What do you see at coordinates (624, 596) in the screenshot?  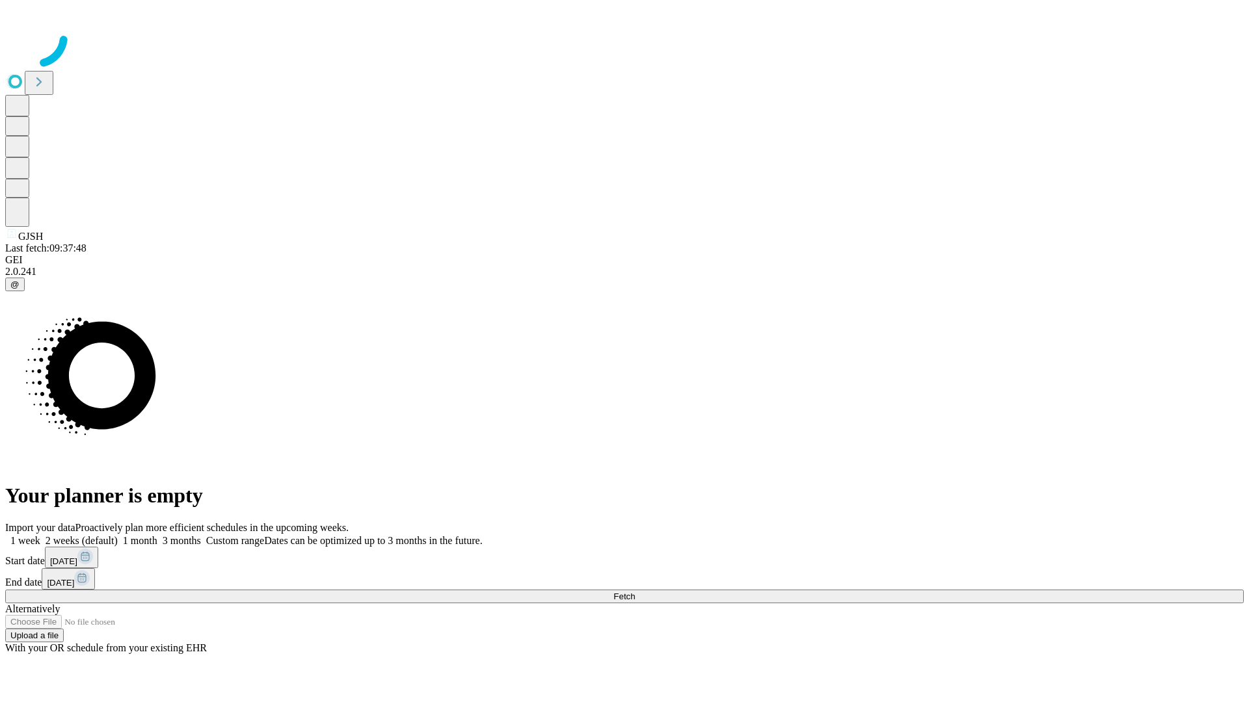 I see `button: Fetch` at bounding box center [624, 596].